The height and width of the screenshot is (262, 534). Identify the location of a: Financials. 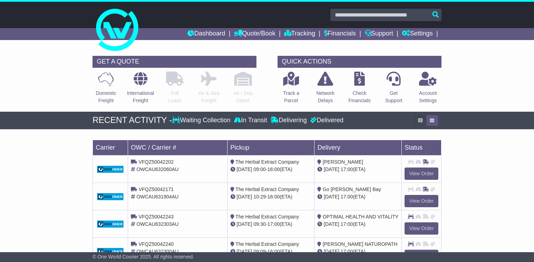
(340, 34).